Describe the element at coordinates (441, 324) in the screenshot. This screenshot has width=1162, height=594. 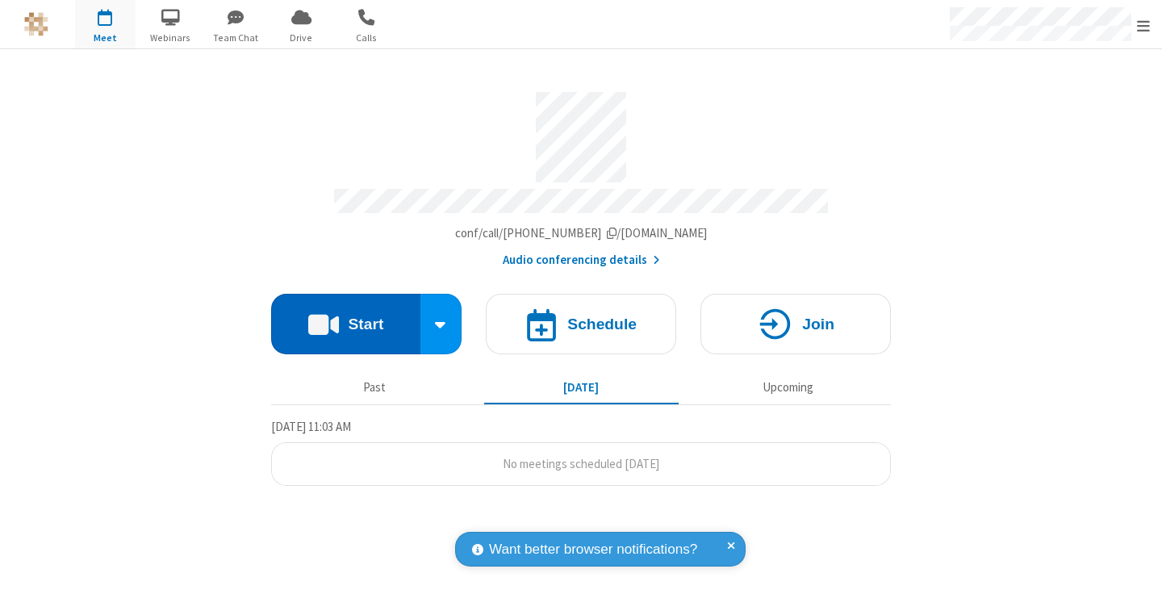
I see `div: Start conference options` at that location.